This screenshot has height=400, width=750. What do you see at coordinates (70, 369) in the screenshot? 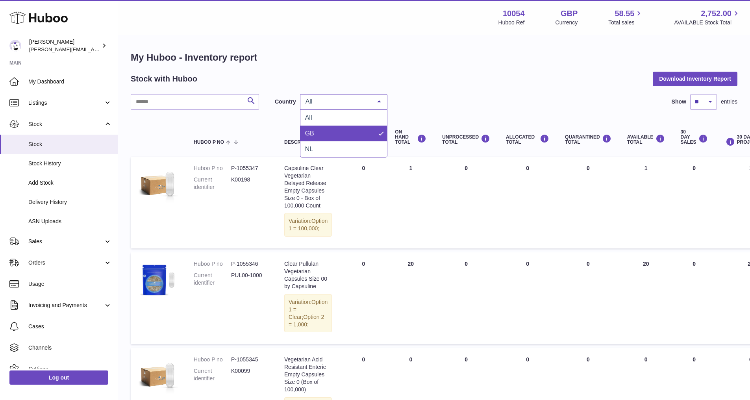
I see `span: Settings` at bounding box center [70, 369].